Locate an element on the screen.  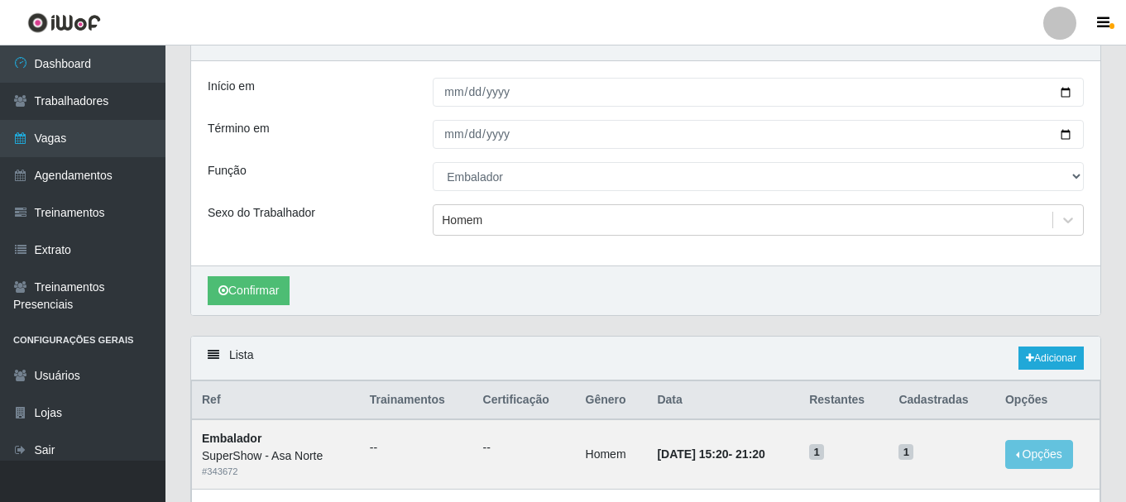
div: Homem is located at coordinates (461, 220).